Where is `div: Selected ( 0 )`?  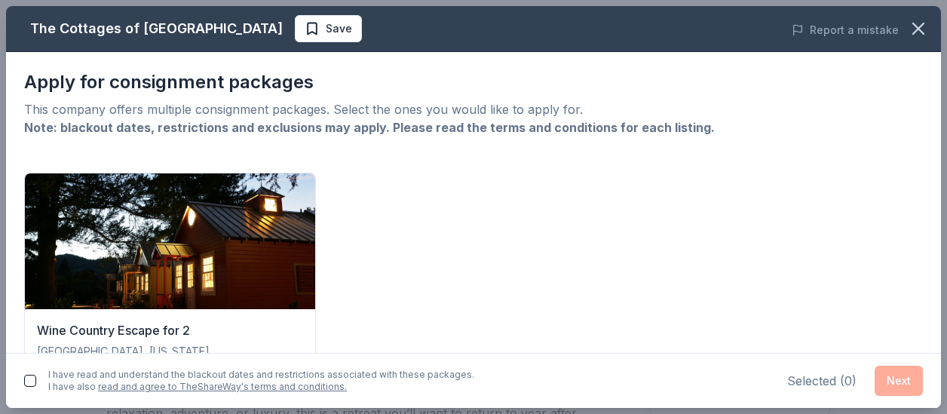
div: Selected ( 0 ) is located at coordinates (822, 381).